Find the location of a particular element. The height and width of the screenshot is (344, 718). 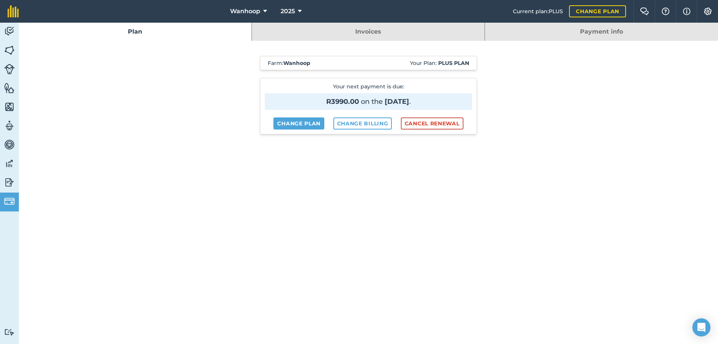

span: on the . is located at coordinates (368, 101).